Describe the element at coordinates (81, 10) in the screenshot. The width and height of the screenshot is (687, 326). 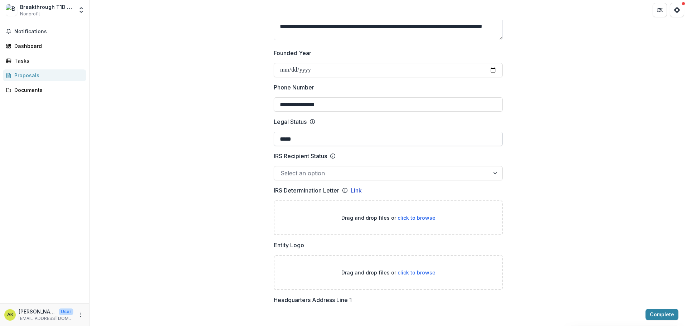
I see `button: Open entity switcher` at that location.